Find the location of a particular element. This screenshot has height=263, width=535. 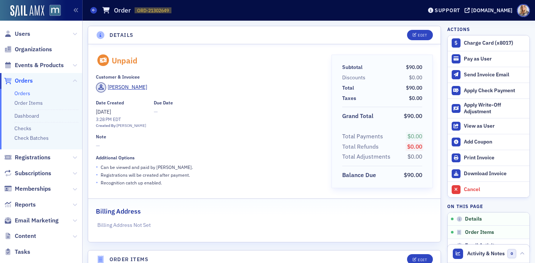

a: Check Batches is located at coordinates (31, 138).